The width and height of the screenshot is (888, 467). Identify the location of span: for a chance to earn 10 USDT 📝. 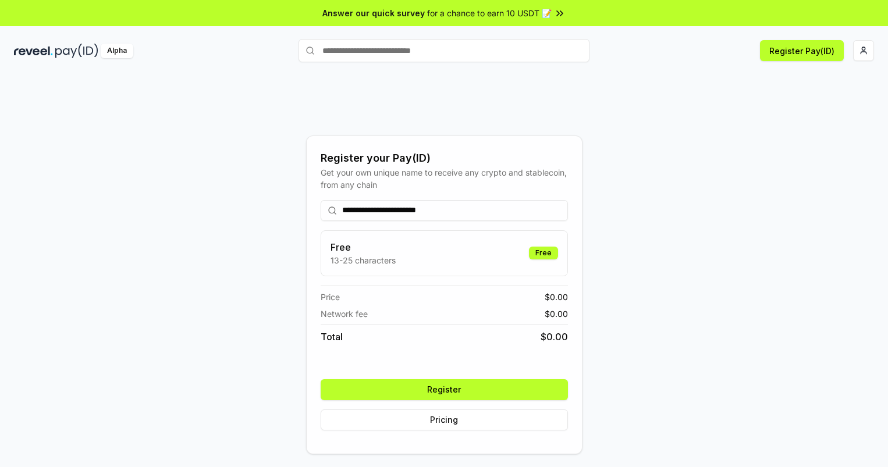
(489, 13).